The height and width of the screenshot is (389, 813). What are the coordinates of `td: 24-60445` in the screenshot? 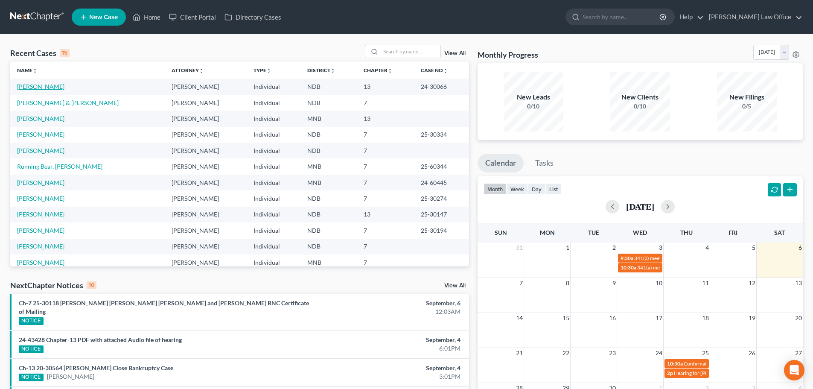 It's located at (441, 182).